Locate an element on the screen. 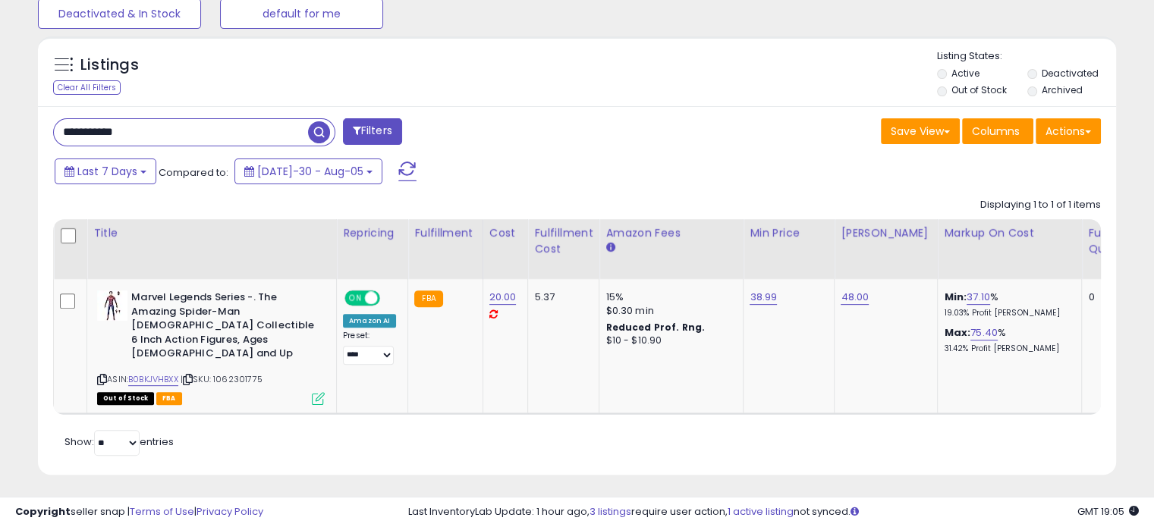 This screenshot has height=527, width=1154. a: 1 active listing is located at coordinates (760, 511).